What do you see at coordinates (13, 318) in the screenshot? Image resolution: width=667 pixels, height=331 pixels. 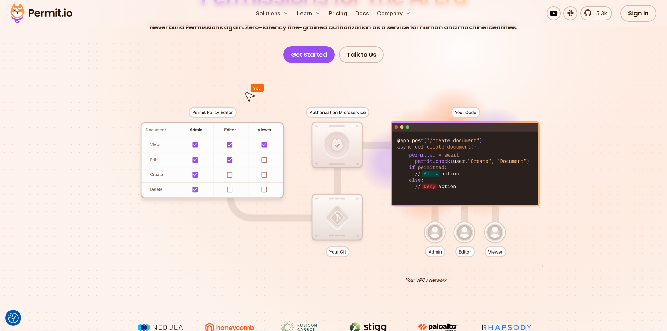 I see `img: Revisit consent button` at bounding box center [13, 318].